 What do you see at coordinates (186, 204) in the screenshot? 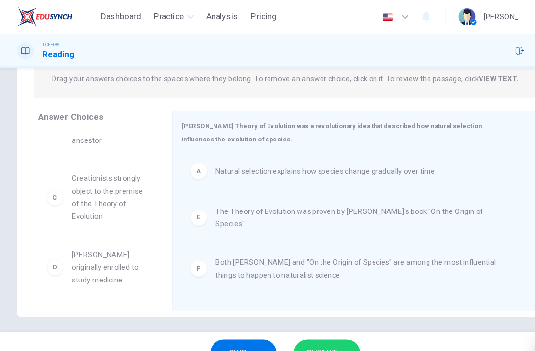
I see `div: E` at bounding box center [186, 204].